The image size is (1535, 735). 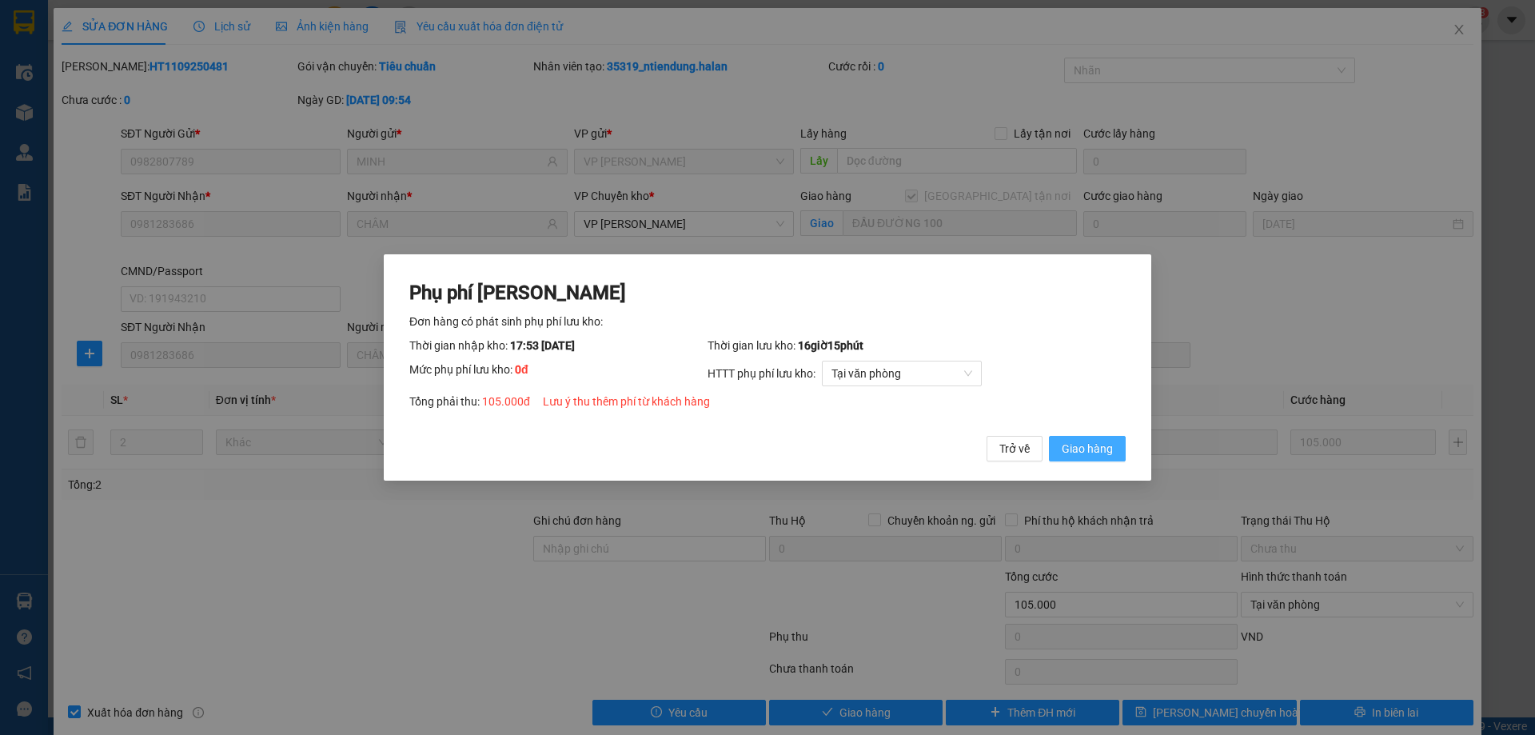 What do you see at coordinates (1087, 448) in the screenshot?
I see `button: Giao hàng` at bounding box center [1087, 448].